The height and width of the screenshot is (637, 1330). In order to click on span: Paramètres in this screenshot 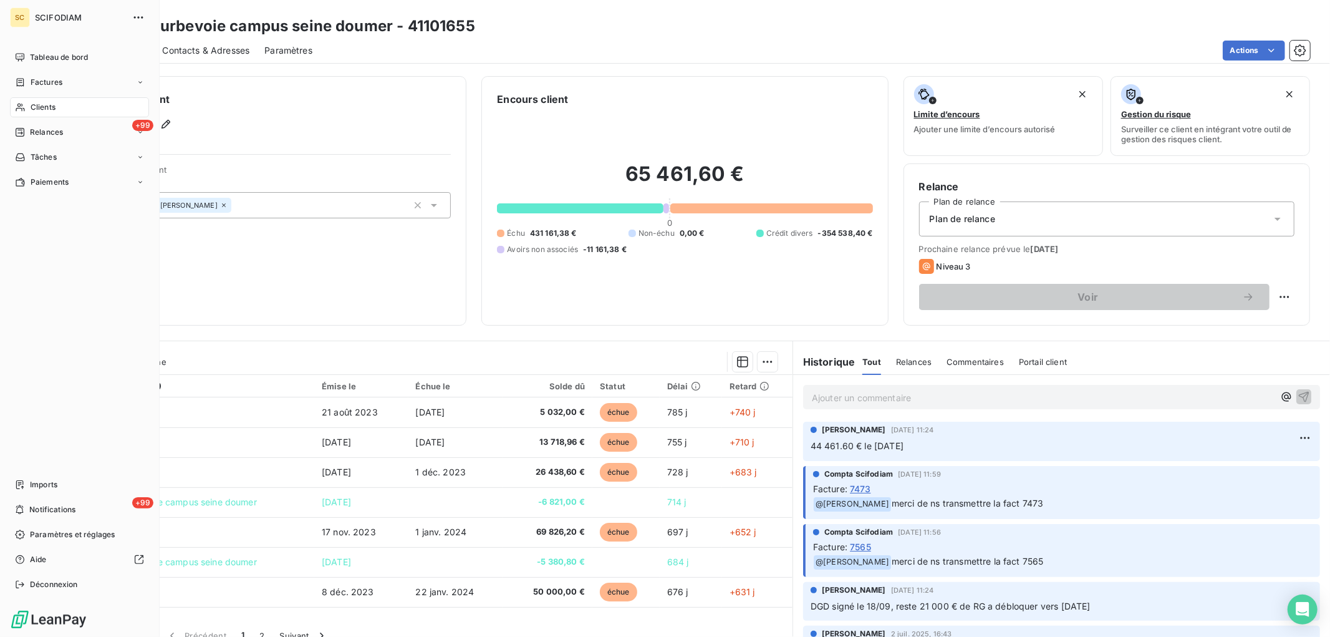, I will do `click(288, 51)`.